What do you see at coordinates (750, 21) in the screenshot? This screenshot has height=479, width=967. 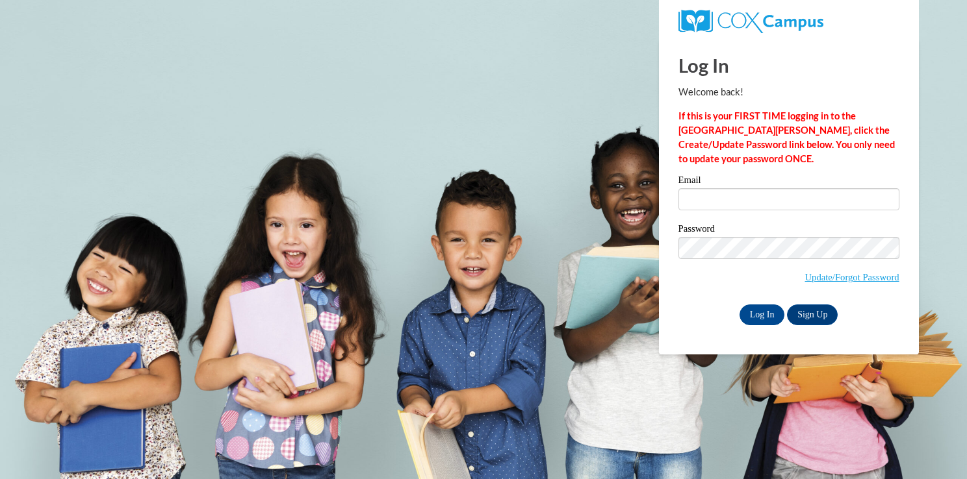 I see `img: COX Campus` at bounding box center [750, 21].